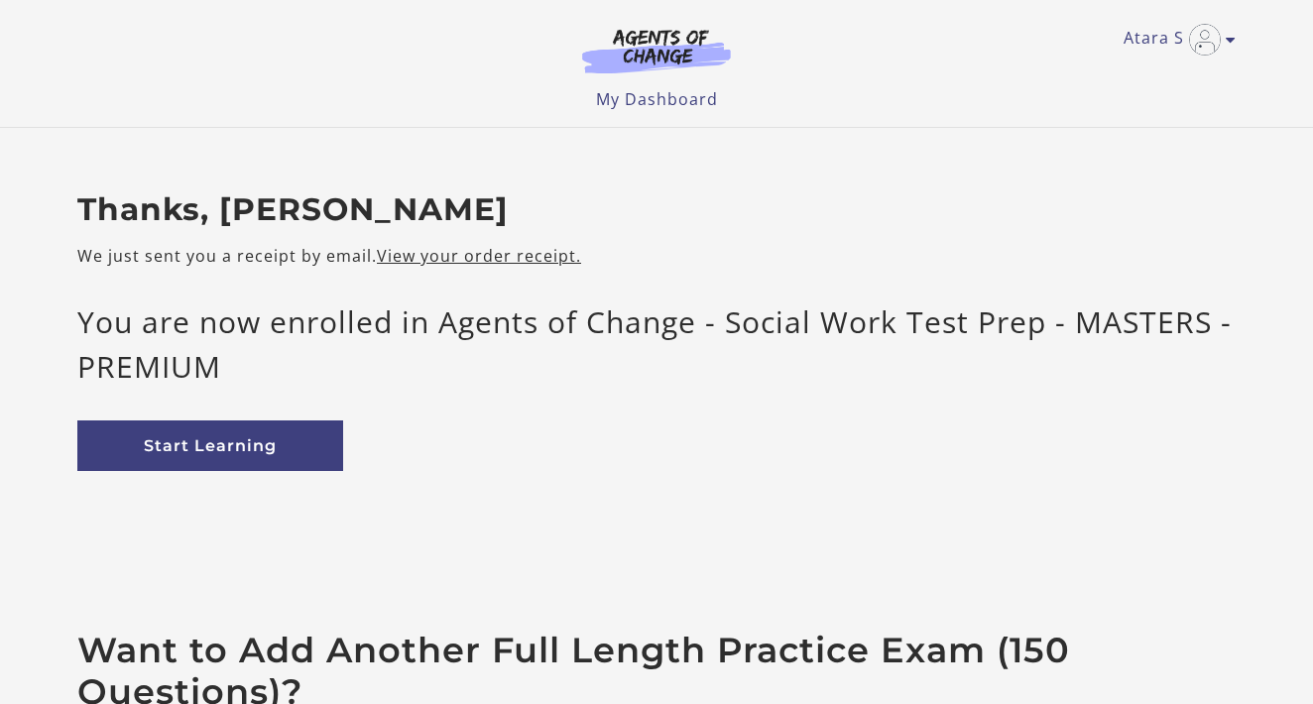 This screenshot has height=704, width=1313. What do you see at coordinates (479, 256) in the screenshot?
I see `a: View your order receipt.` at bounding box center [479, 256].